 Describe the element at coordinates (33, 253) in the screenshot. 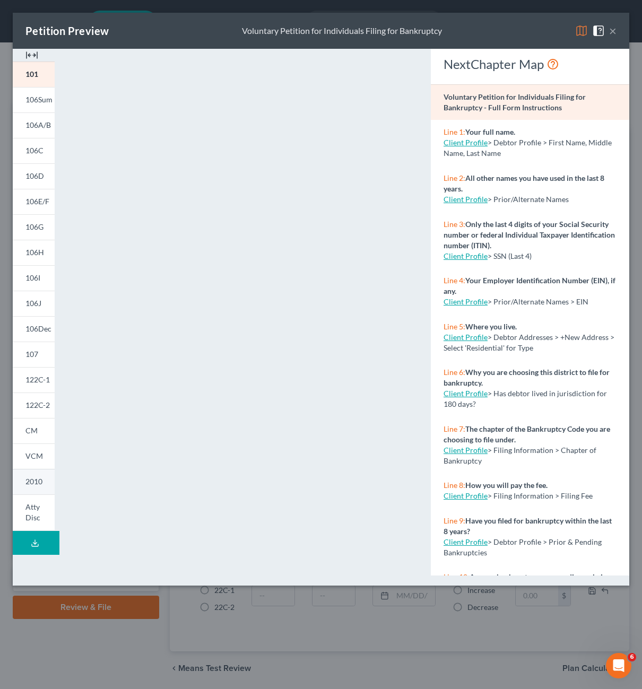

I see `a: 106H` at that location.